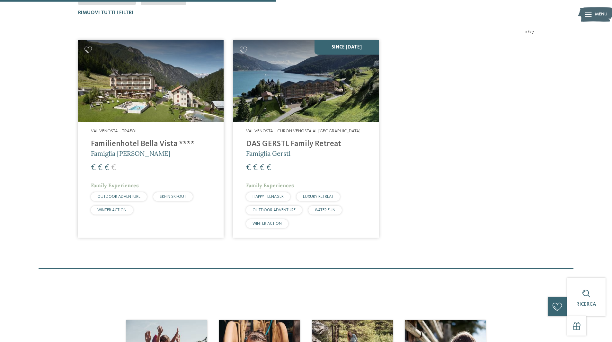  I want to click on a: Cercate un hotel per famiglie? Qui troverete solo i migliori! Val Venosta – Trafoi Familienhotel ..., so click(151, 139).